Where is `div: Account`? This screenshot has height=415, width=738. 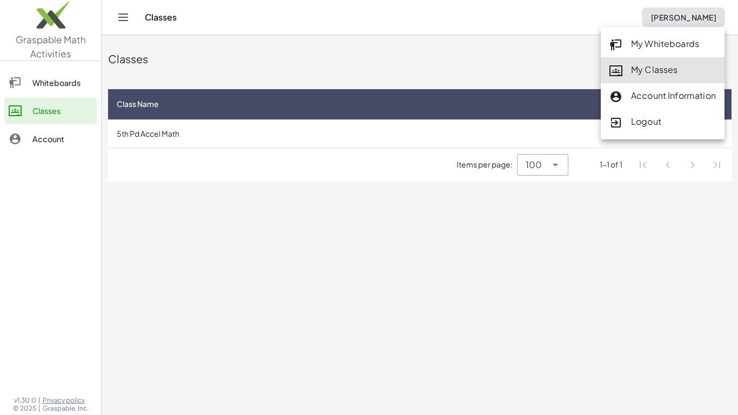 div: Account is located at coordinates (62, 139).